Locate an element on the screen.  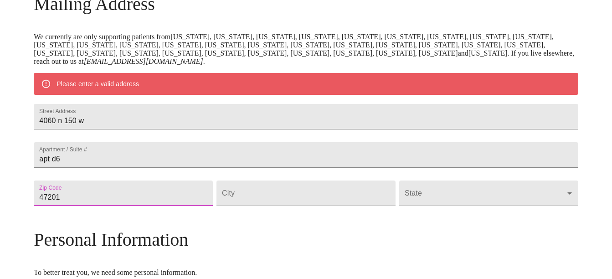
div: Please enter a valid address is located at coordinates (97, 84).